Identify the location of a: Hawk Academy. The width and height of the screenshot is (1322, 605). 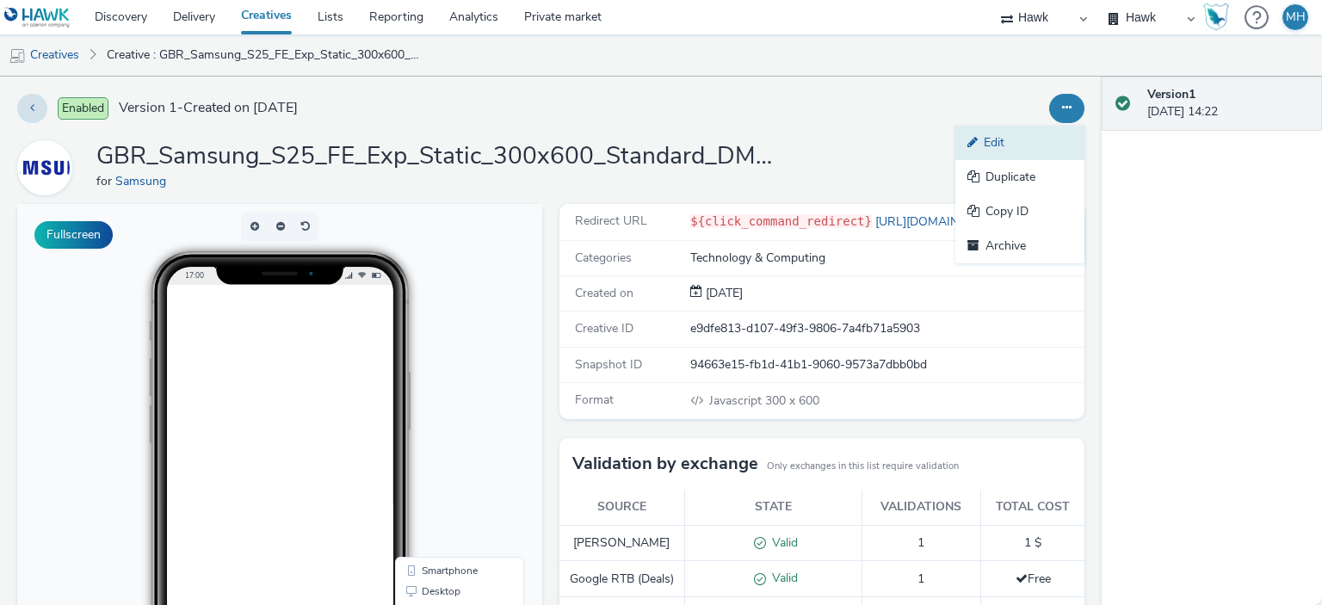
(1219, 17).